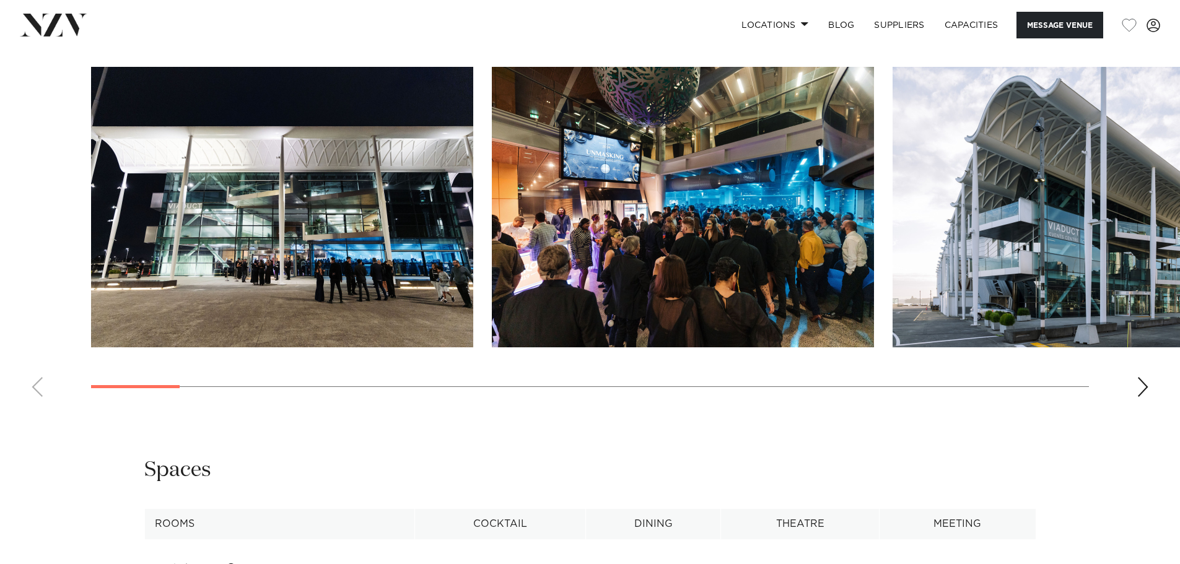 The height and width of the screenshot is (564, 1180). I want to click on a: SUPPLIERS, so click(899, 25).